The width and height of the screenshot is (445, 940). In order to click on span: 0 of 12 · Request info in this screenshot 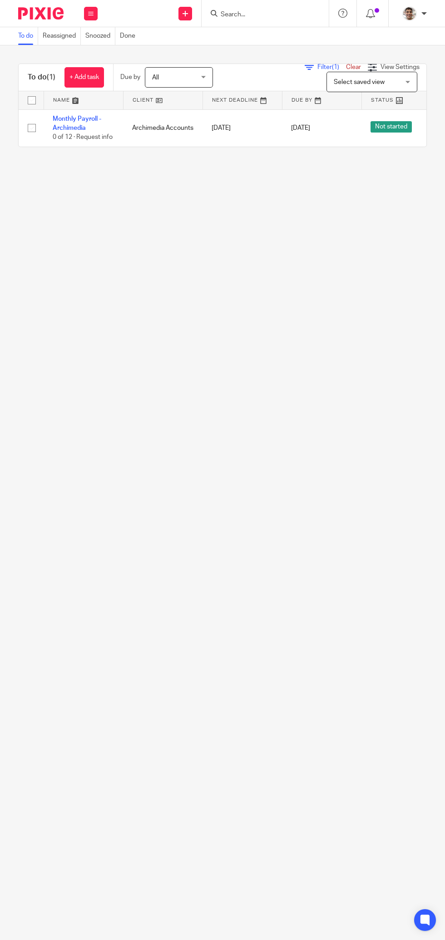, I will do `click(83, 137)`.